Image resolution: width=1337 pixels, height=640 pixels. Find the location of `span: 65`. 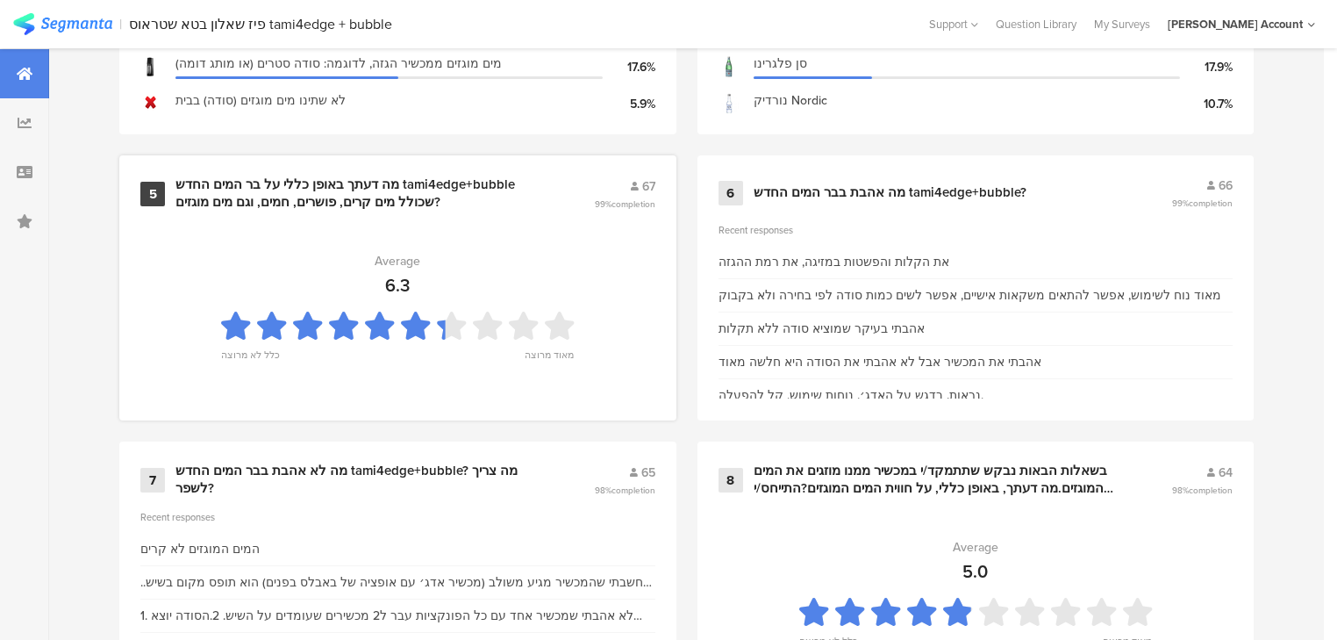

span: 65 is located at coordinates (649, 472).